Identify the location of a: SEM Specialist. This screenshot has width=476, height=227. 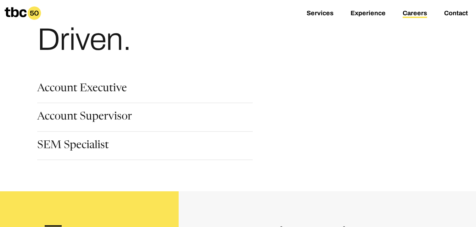
(73, 147).